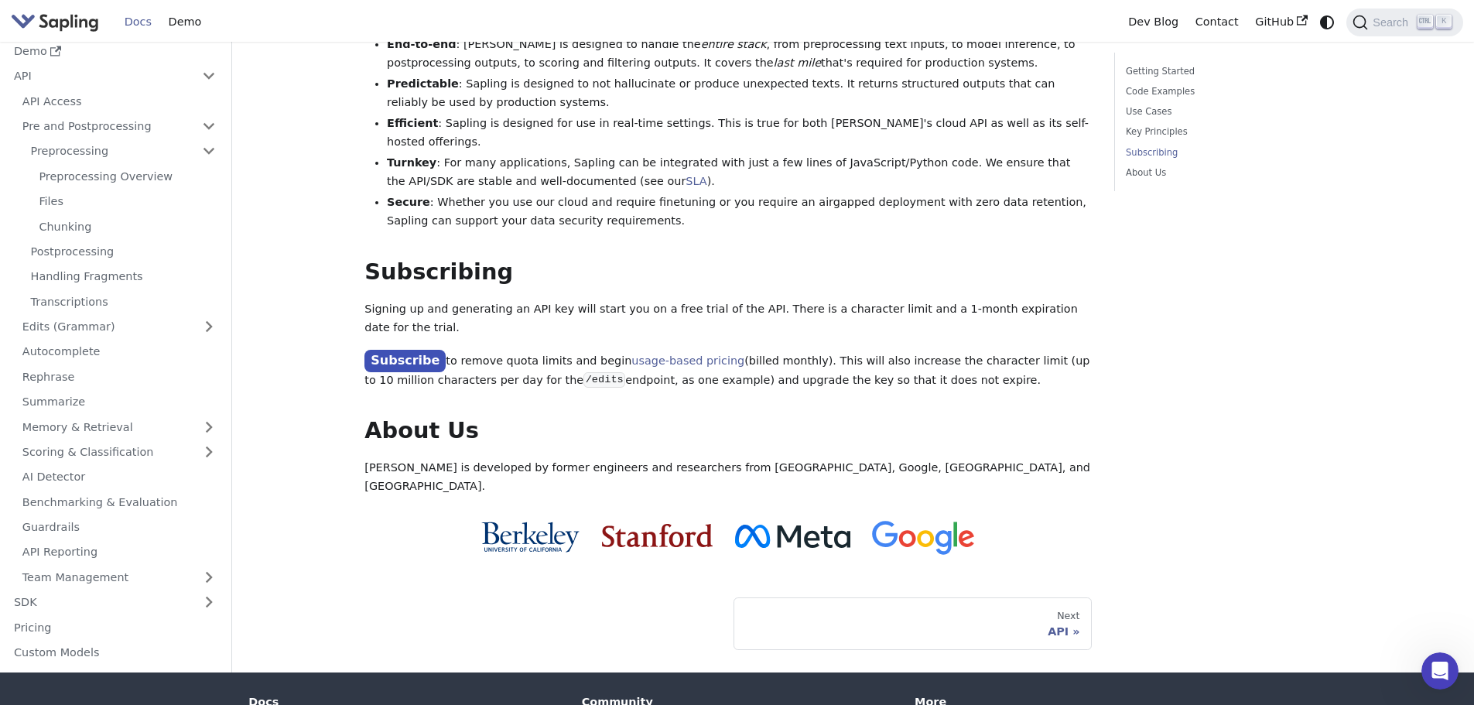  Describe the element at coordinates (115, 652) in the screenshot. I see `a: Custom Models` at that location.